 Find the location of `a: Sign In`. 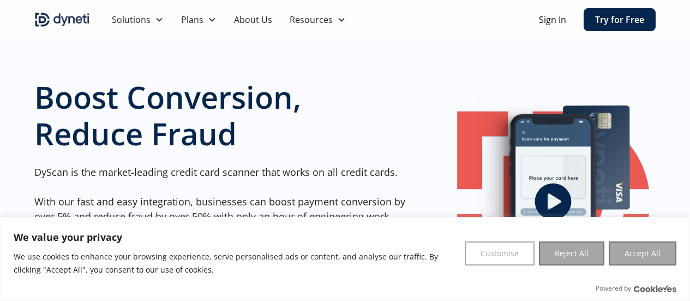

a: Sign In is located at coordinates (553, 20).